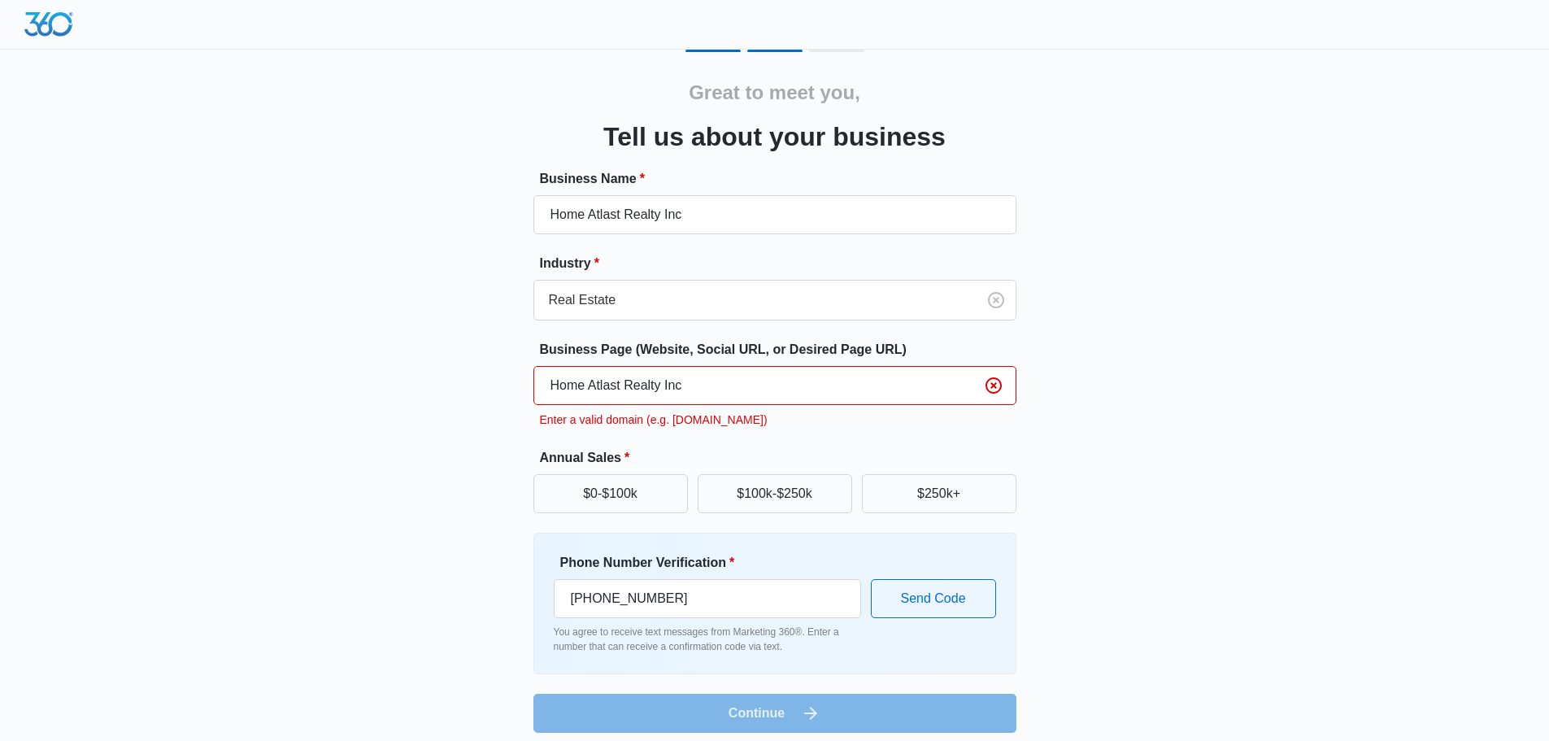 The height and width of the screenshot is (741, 1549). I want to click on button: Send Code, so click(934, 599).